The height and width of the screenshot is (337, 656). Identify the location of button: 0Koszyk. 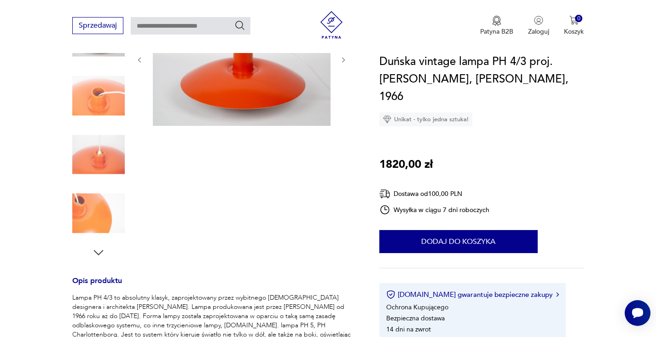
(574, 26).